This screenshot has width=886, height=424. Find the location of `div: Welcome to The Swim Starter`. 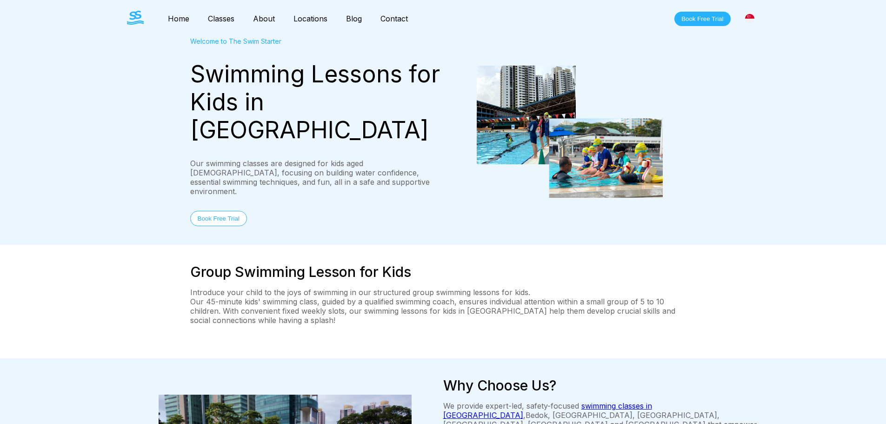

div: Welcome to The Swim Starter is located at coordinates (317, 41).